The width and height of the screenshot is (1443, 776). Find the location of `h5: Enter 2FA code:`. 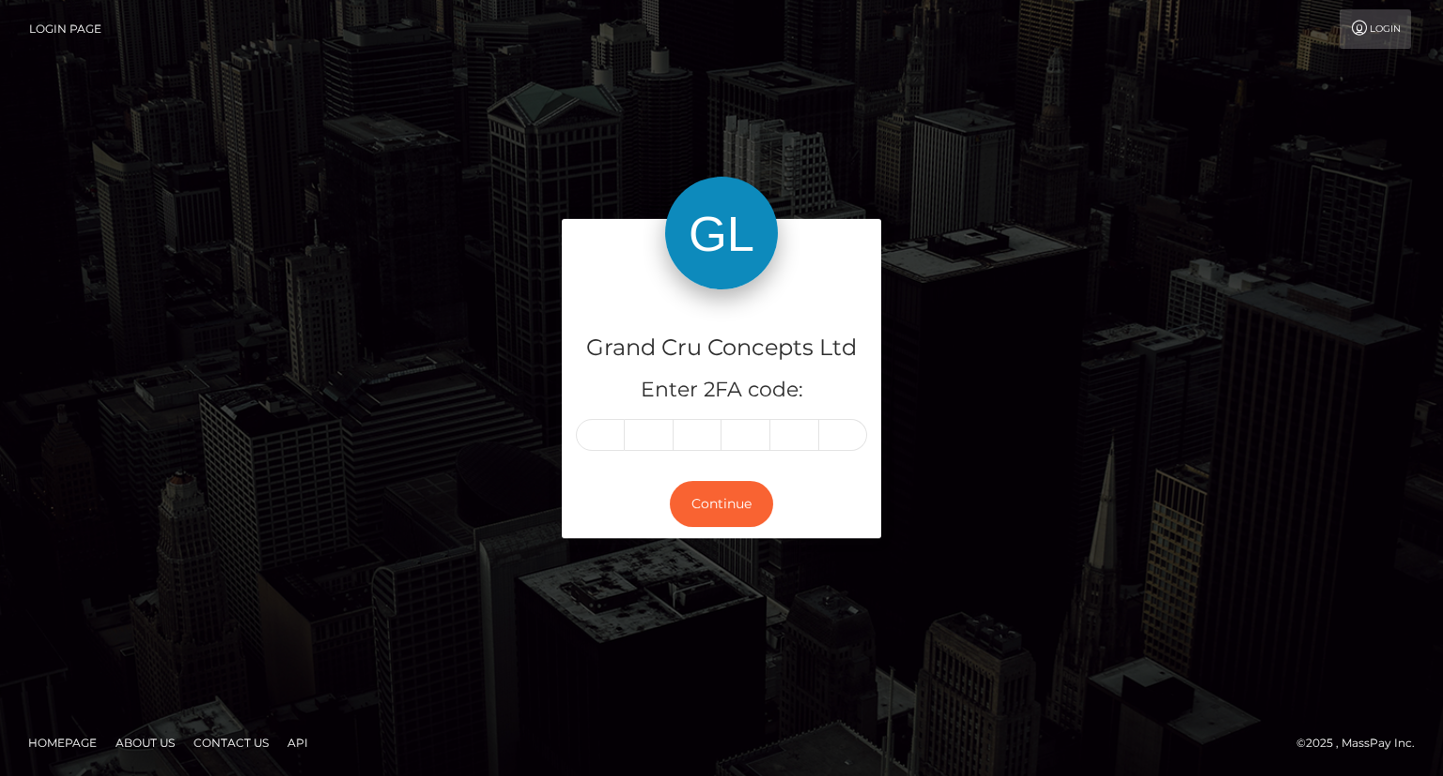

h5: Enter 2FA code: is located at coordinates (721, 390).